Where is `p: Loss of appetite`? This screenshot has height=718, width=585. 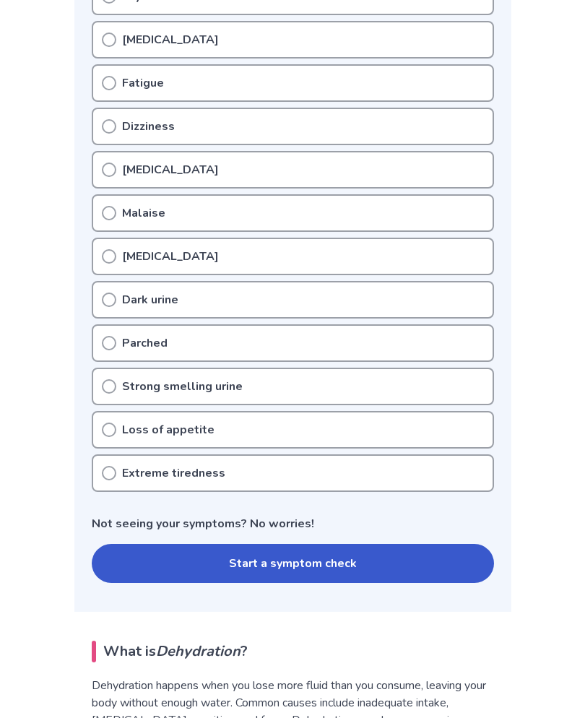 p: Loss of appetite is located at coordinates (168, 430).